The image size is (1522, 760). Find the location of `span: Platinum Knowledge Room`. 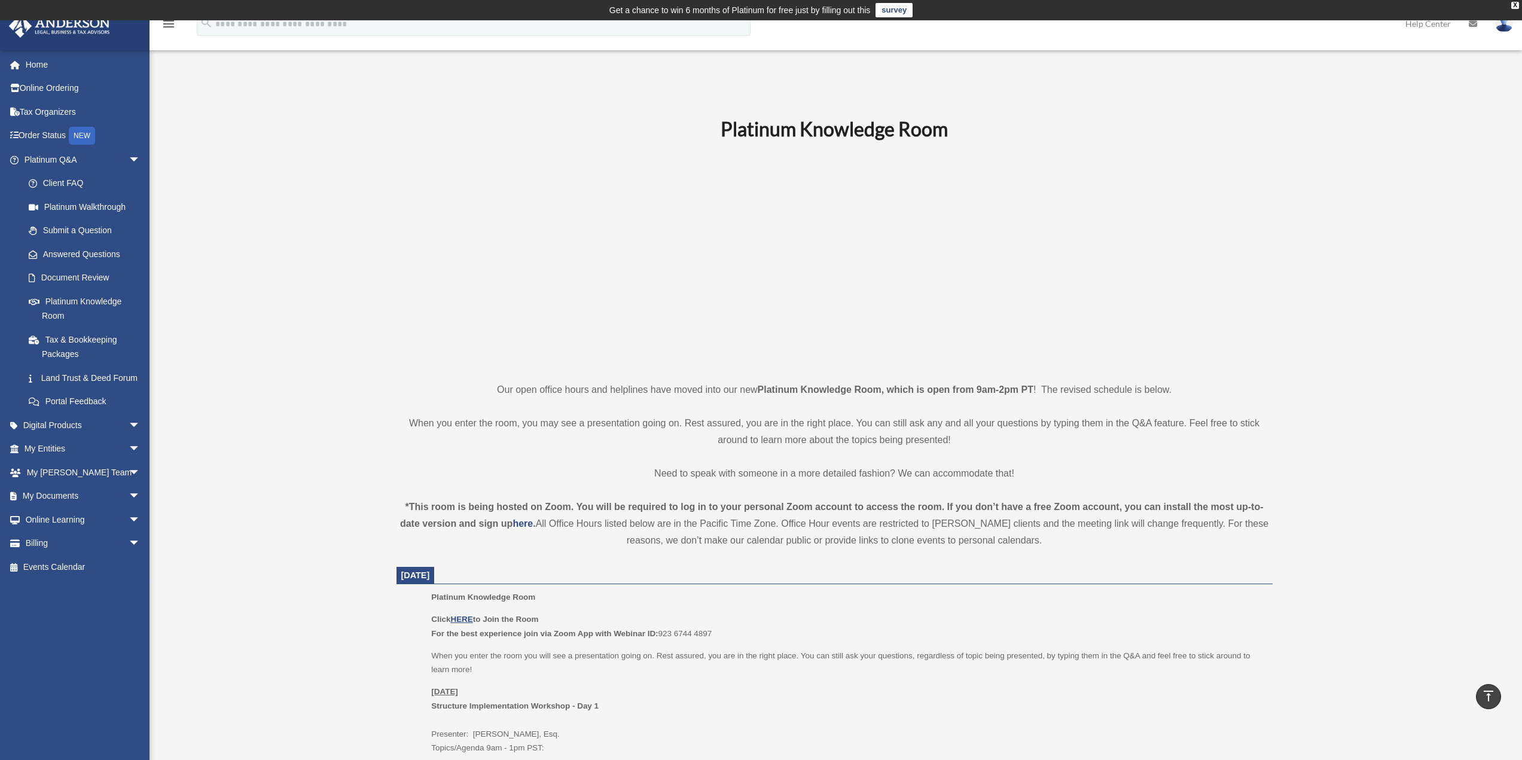

span: Platinum Knowledge Room is located at coordinates (483, 597).